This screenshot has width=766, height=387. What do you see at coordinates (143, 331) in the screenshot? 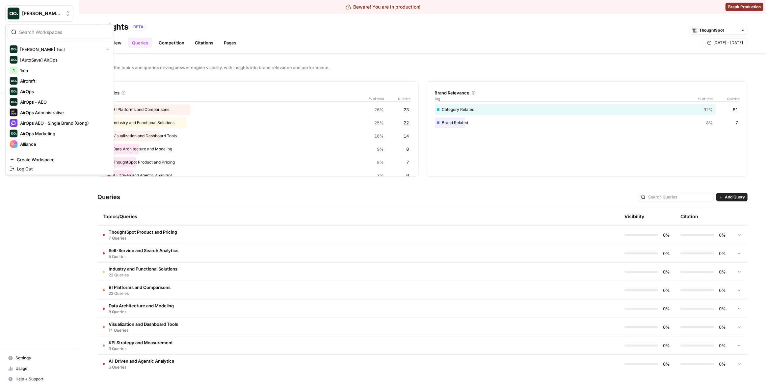
I see `span: 14 Queries` at bounding box center [143, 331].